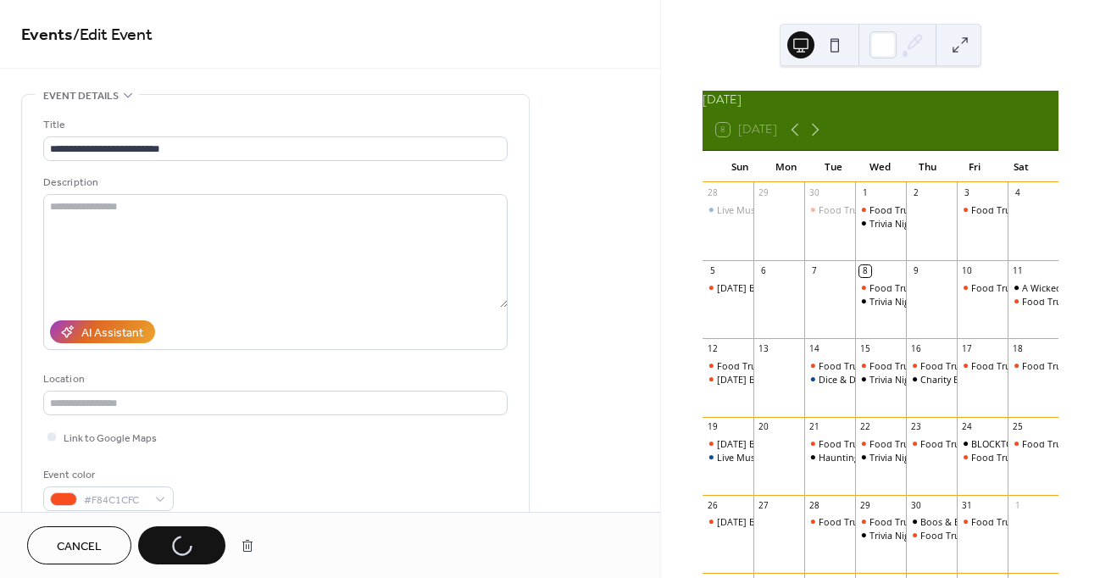 The height and width of the screenshot is (578, 1100). Describe the element at coordinates (1017, 193) in the screenshot. I see `div: 4` at that location.